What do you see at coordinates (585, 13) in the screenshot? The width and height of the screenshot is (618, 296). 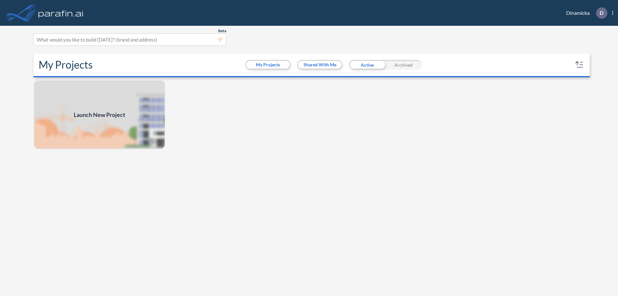 I see `div: Dinamicka` at bounding box center [585, 13].